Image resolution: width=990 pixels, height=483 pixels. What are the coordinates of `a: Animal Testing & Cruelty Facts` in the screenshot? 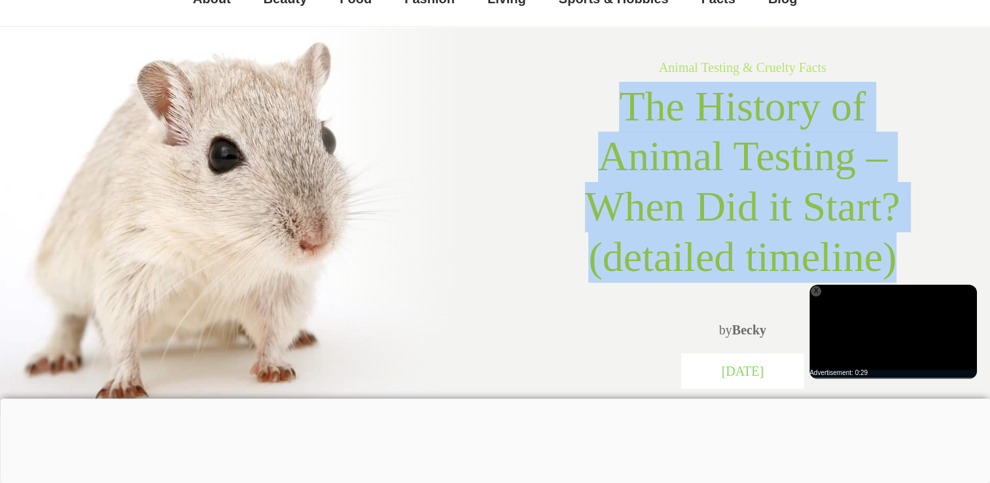 It's located at (743, 67).